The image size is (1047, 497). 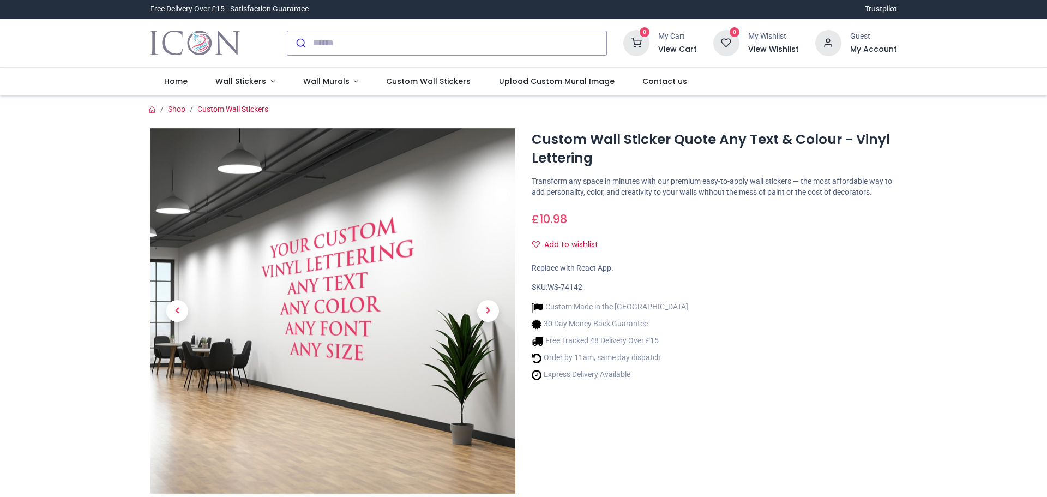 I want to click on a: Custom Wall Stickers, so click(x=233, y=109).